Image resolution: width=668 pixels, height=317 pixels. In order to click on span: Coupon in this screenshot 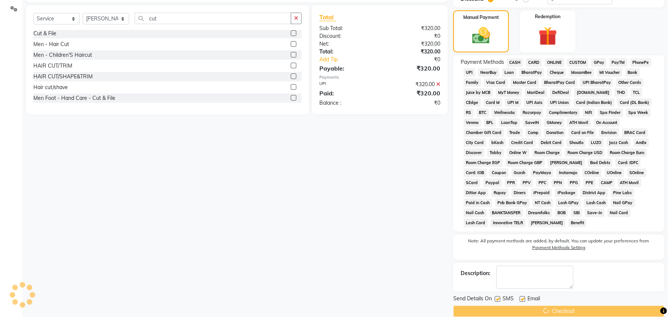, I will do `click(499, 173)`.